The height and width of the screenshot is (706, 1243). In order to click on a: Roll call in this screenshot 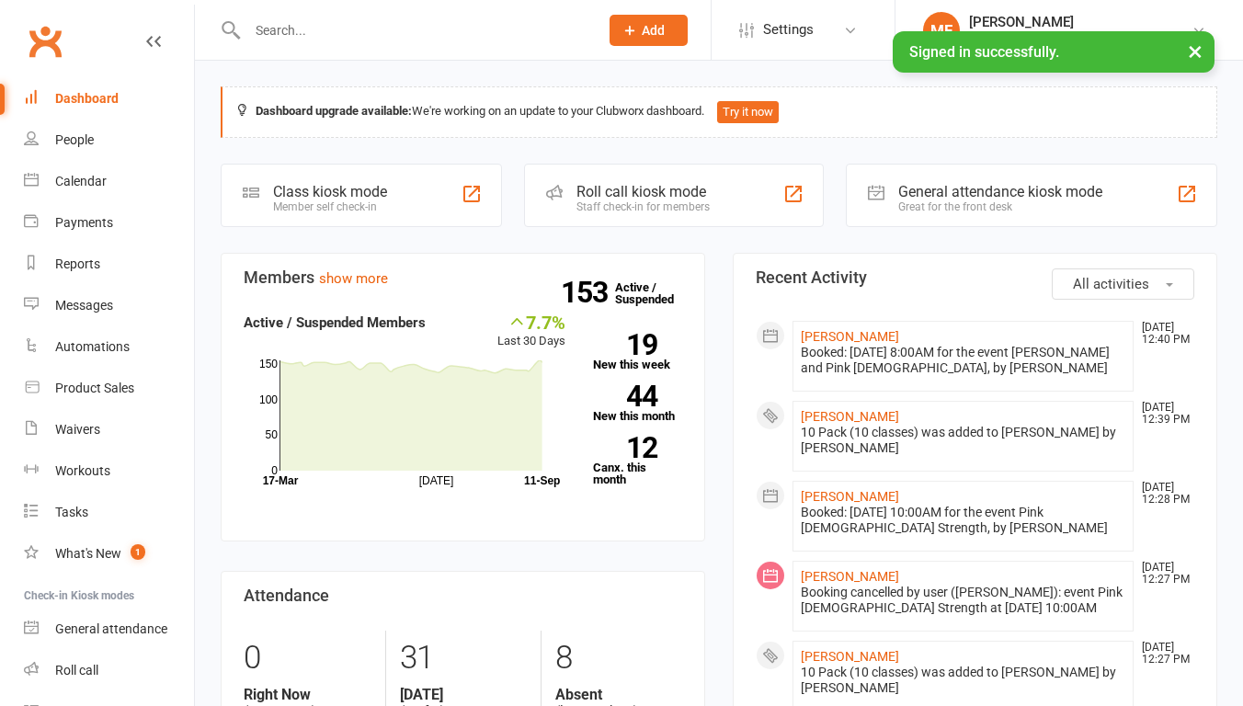, I will do `click(109, 670)`.